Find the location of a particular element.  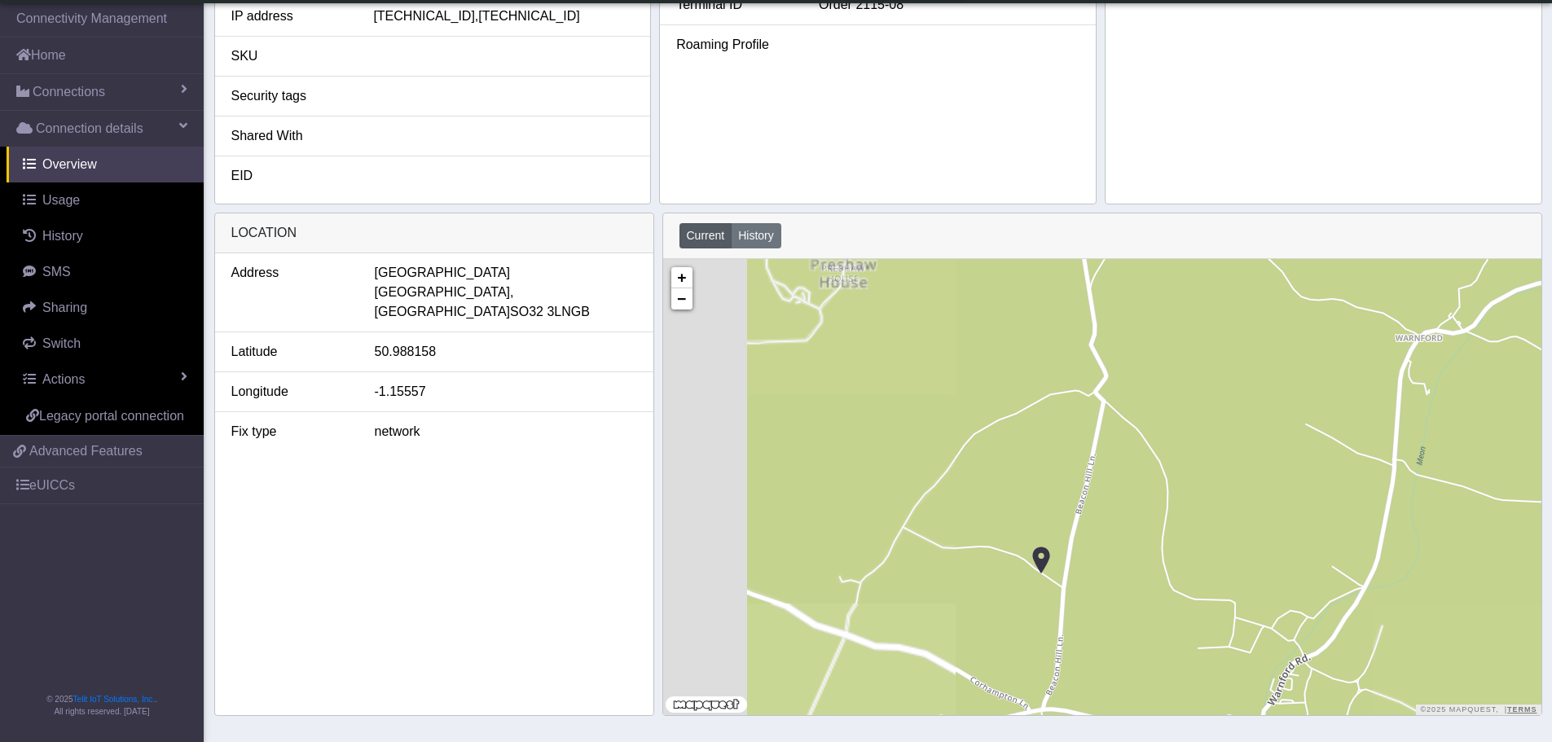

button: Current is located at coordinates (705, 235).